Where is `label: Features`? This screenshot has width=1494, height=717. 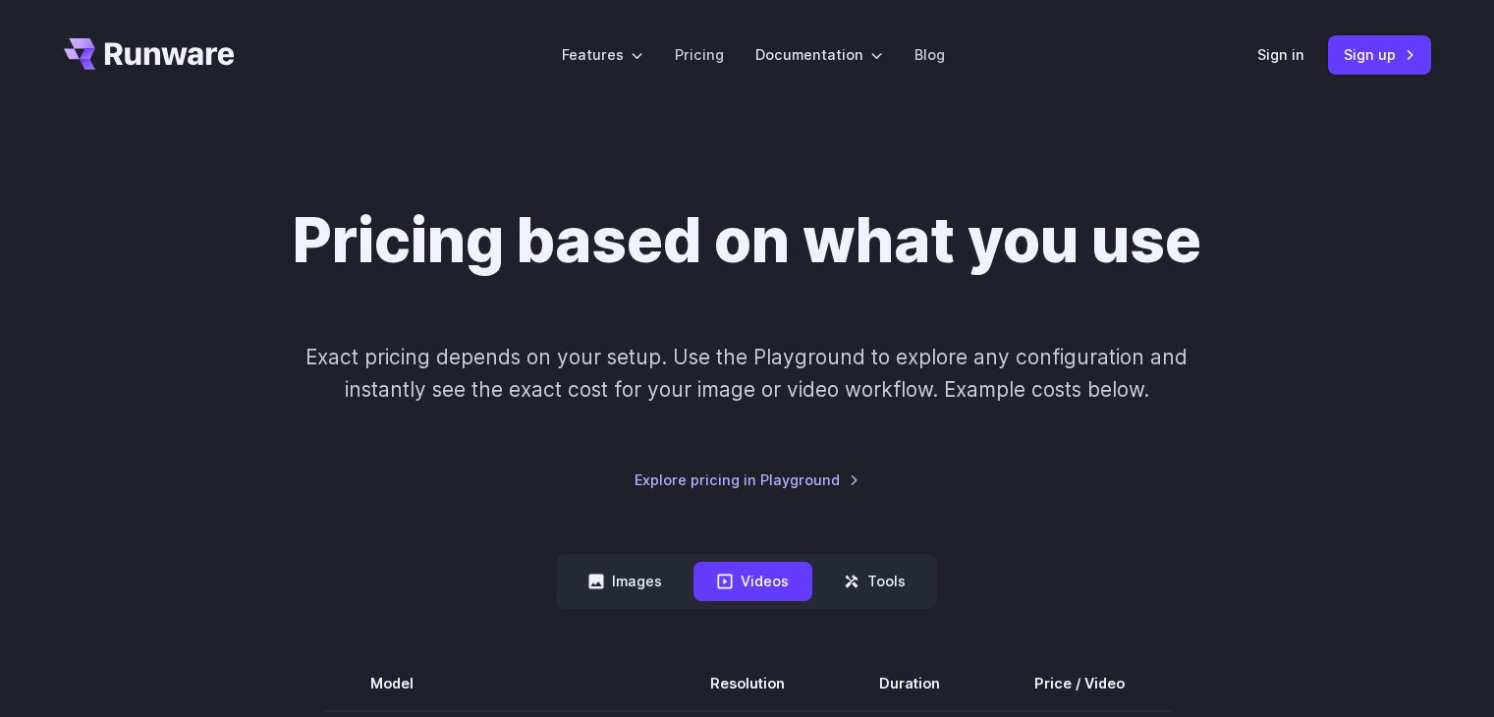 label: Features is located at coordinates (602, 54).